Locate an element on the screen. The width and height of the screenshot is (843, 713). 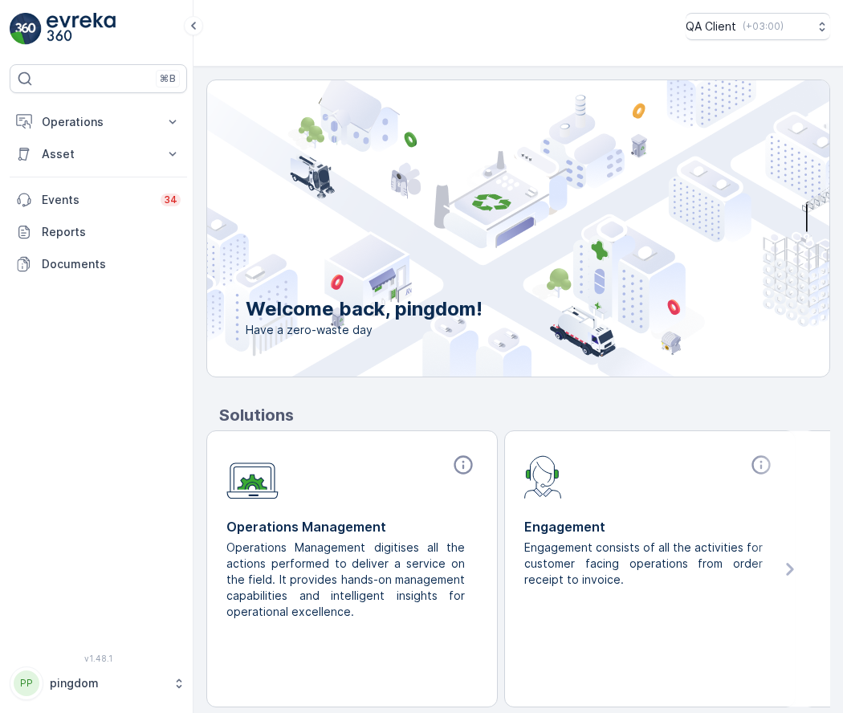
p: QA Client is located at coordinates (710, 26).